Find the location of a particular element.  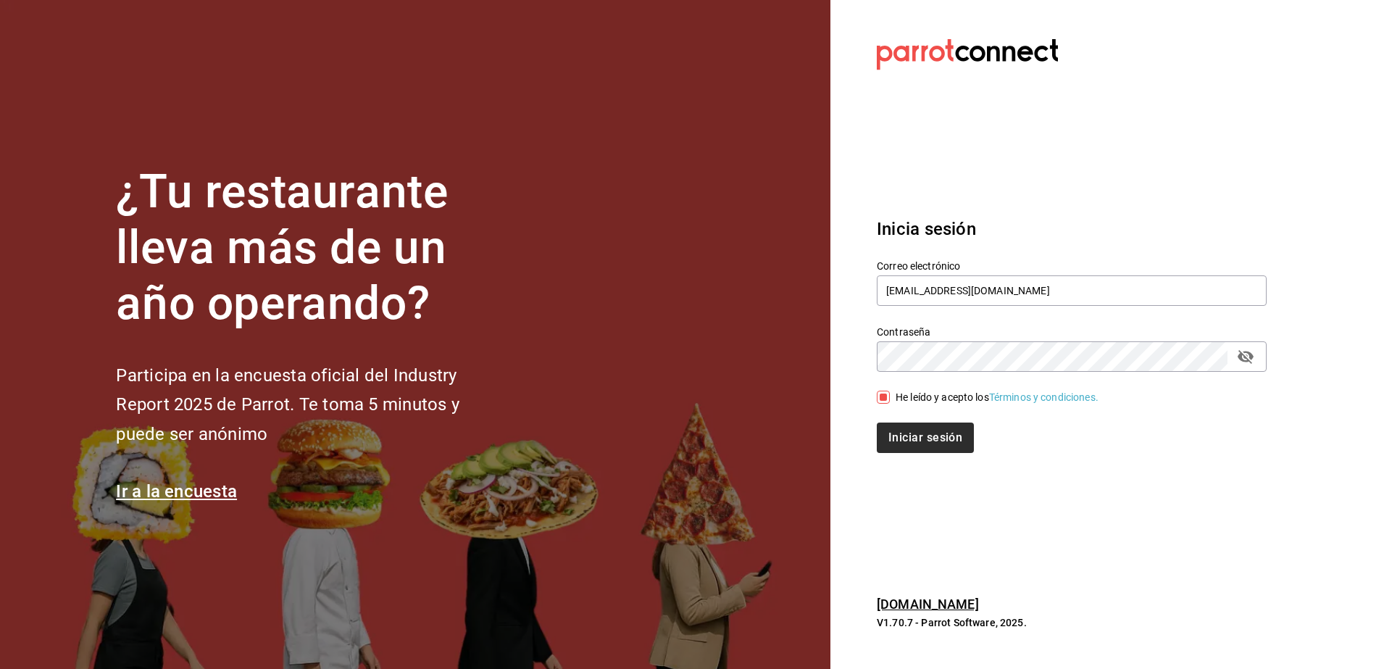

h3: Inicia sesión is located at coordinates (1072, 229).